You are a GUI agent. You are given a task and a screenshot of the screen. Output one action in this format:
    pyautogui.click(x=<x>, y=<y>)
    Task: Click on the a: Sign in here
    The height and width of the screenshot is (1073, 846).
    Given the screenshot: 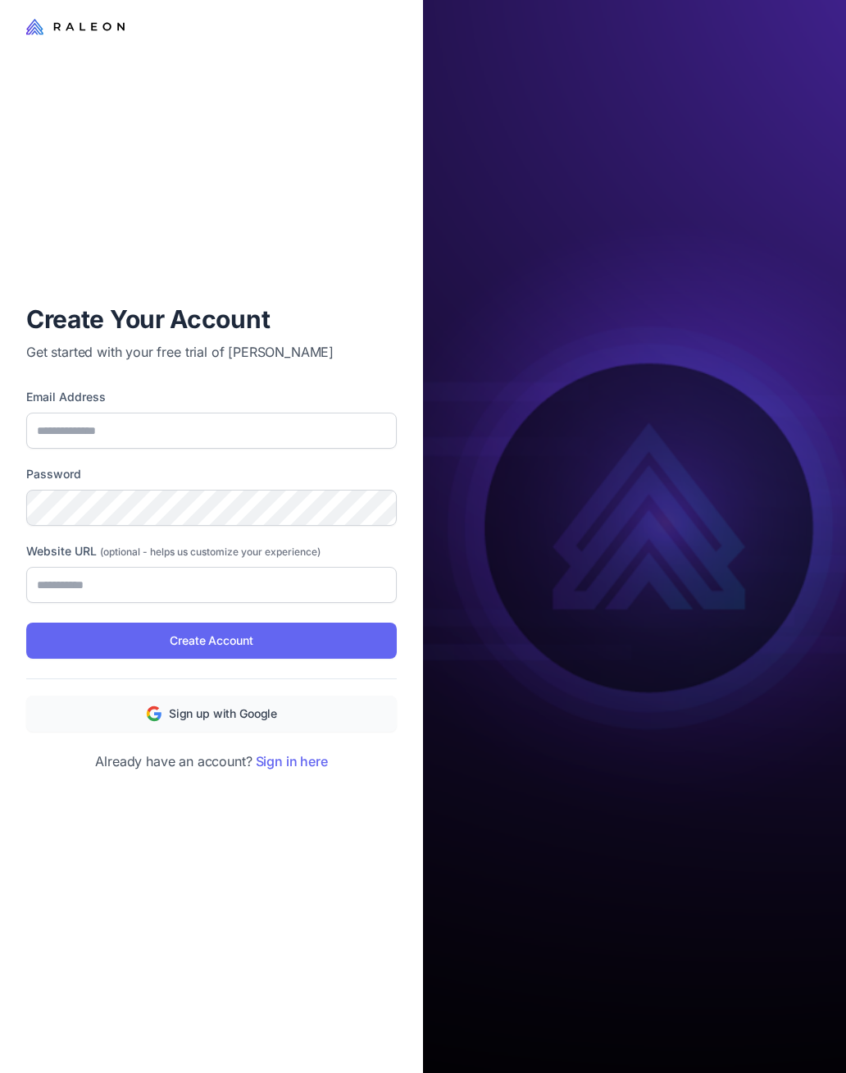 What is the action you would take?
    pyautogui.click(x=292, y=761)
    